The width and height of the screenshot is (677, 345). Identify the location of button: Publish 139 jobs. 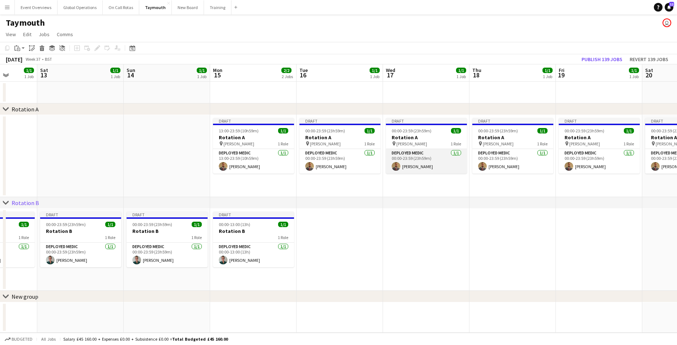
(602, 59).